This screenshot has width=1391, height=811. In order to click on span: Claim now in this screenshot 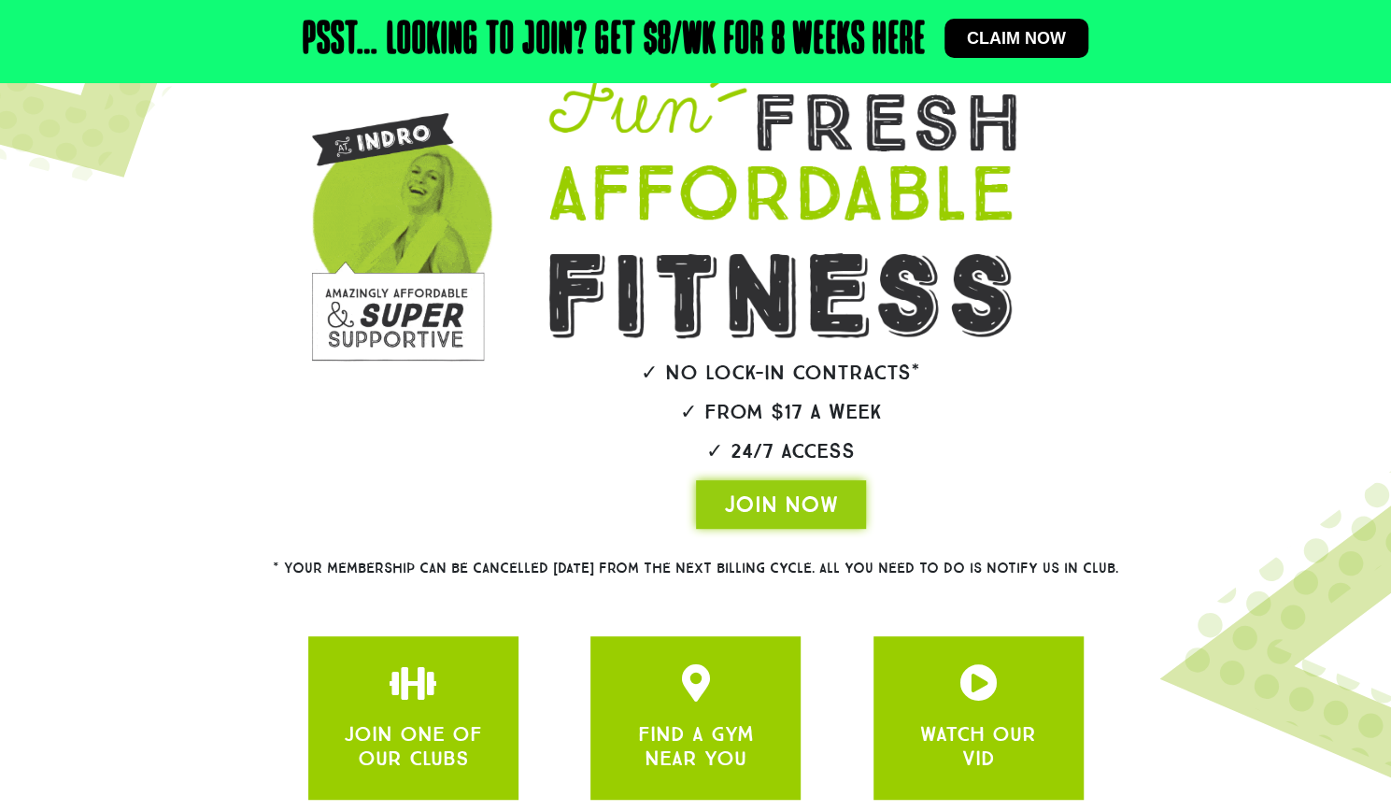, I will do `click(1016, 38)`.